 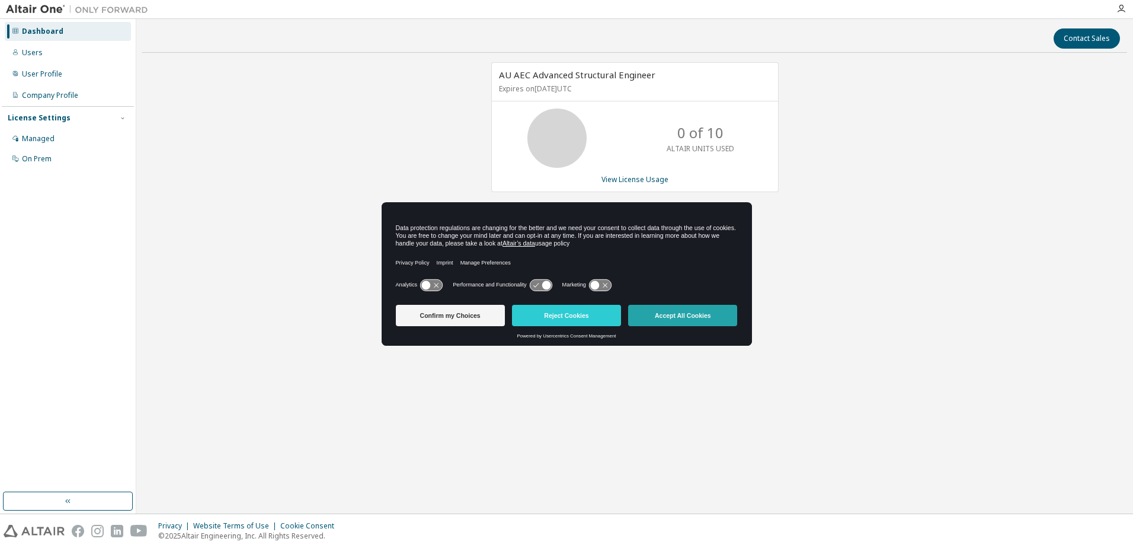 I want to click on img: instagram.svg, so click(x=97, y=530).